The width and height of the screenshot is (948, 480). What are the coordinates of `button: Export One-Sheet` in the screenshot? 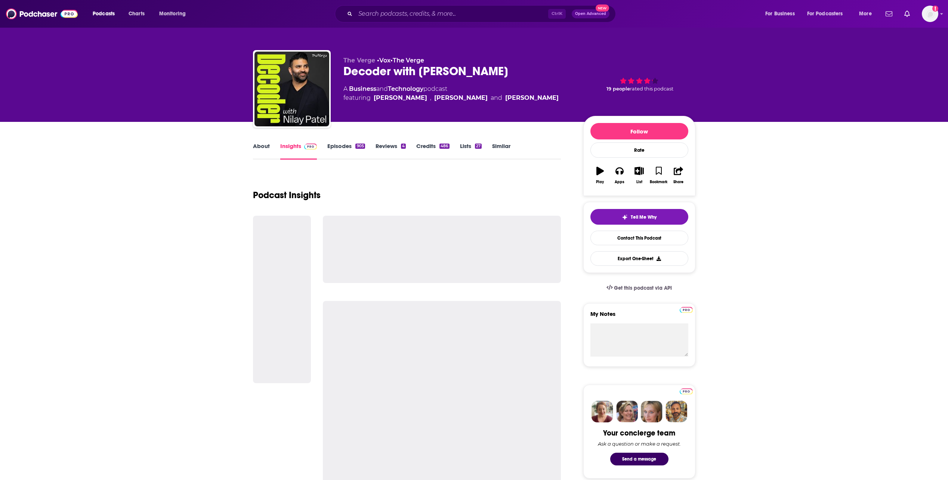 It's located at (639, 258).